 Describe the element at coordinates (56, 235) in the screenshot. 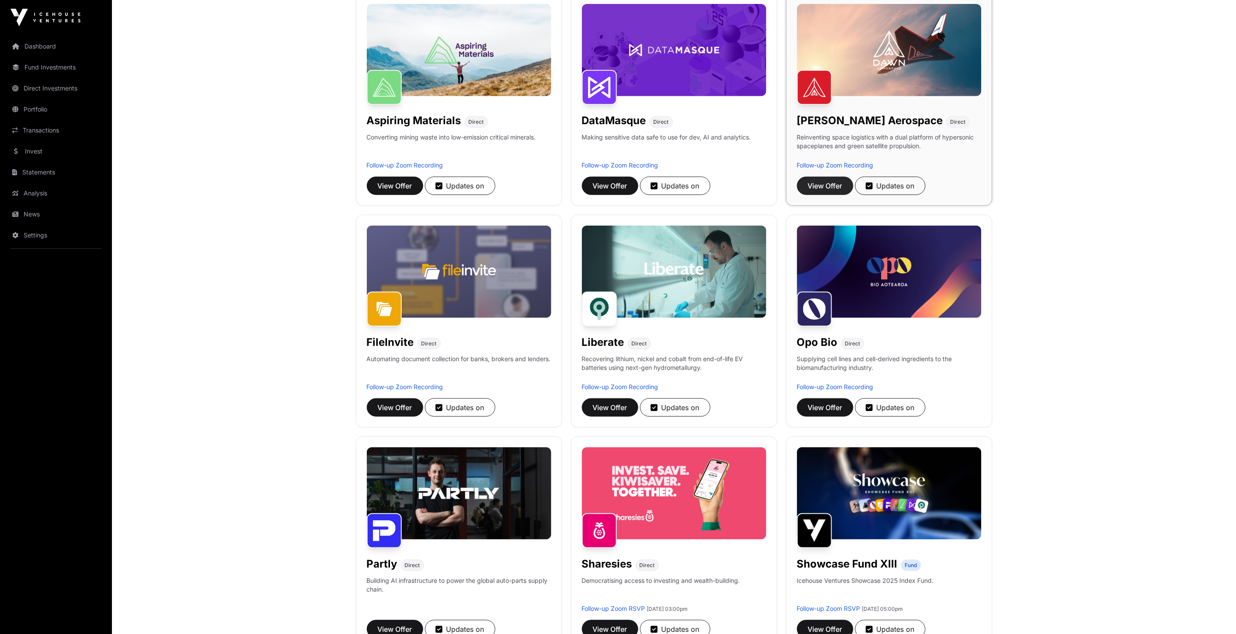

I see `a: Settings` at that location.